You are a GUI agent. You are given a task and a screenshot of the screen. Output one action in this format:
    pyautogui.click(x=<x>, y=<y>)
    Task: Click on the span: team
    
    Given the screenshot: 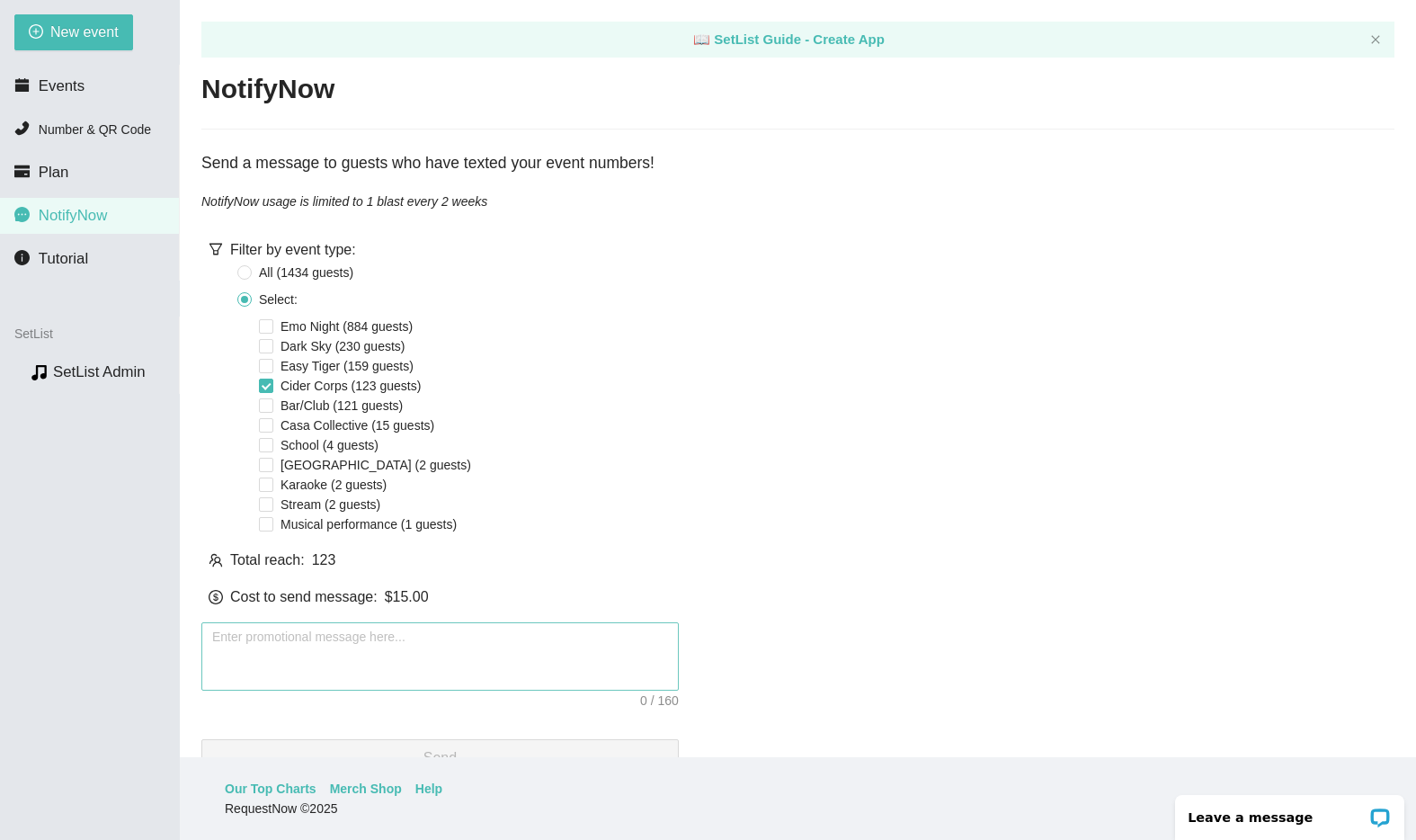 What is the action you would take?
    pyautogui.click(x=216, y=560)
    